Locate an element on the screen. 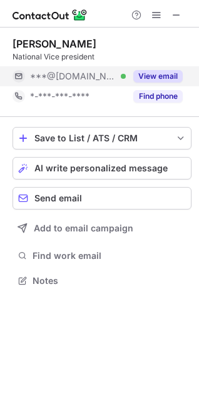  span: Find work email is located at coordinates (109, 256).